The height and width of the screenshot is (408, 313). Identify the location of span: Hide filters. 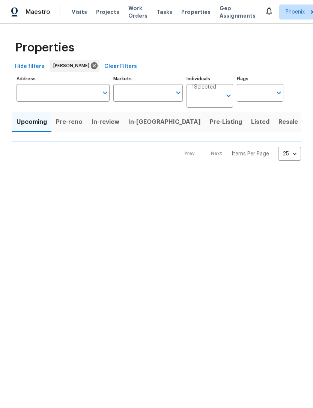
(30, 66).